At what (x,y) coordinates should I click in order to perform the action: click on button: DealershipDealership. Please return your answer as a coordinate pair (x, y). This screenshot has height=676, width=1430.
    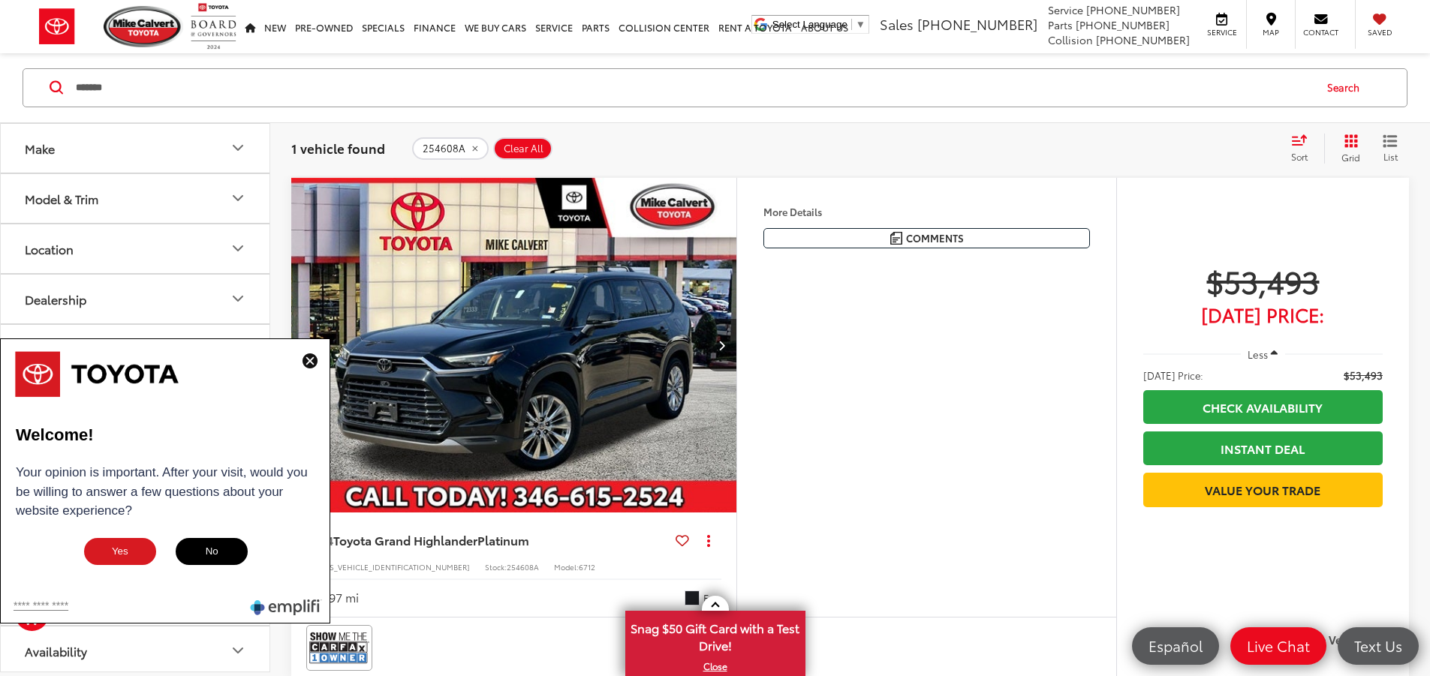
    Looking at the image, I should click on (136, 299).